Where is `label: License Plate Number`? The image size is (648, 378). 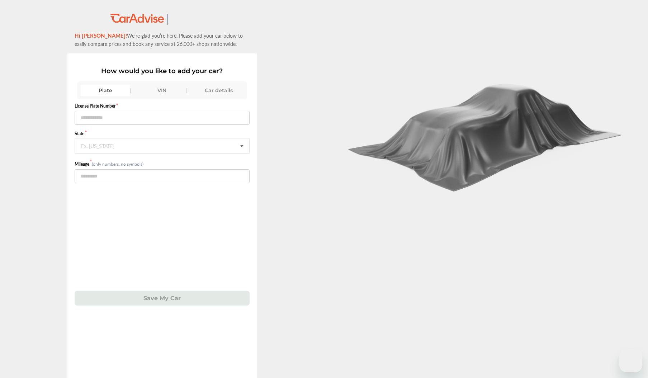 label: License Plate Number is located at coordinates (162, 106).